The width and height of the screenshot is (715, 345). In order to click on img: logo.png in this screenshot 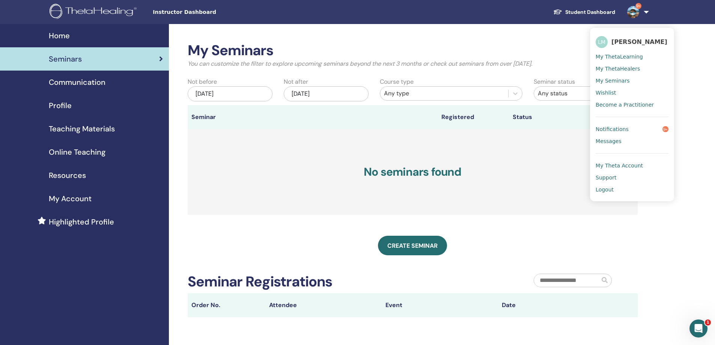, I will do `click(94, 12)`.